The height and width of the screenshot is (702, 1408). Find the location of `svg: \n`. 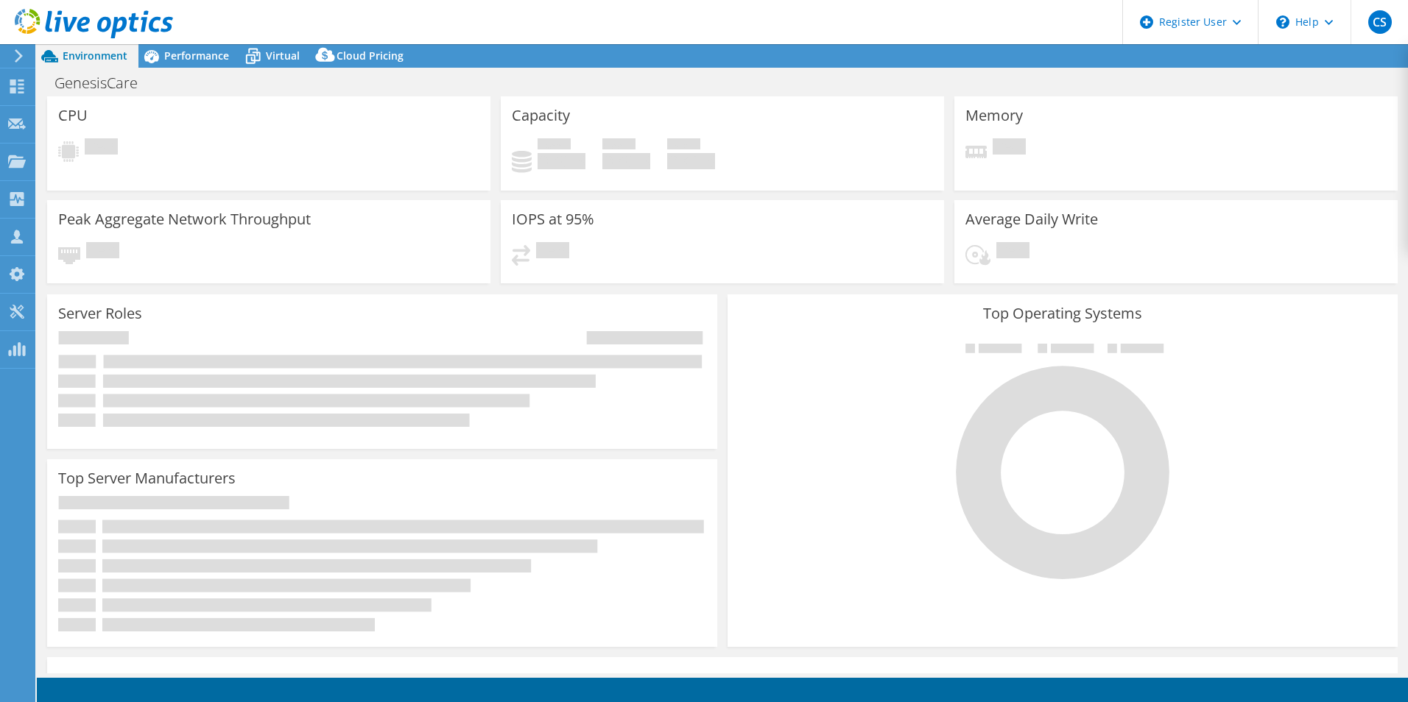

svg: \n is located at coordinates (1282, 22).